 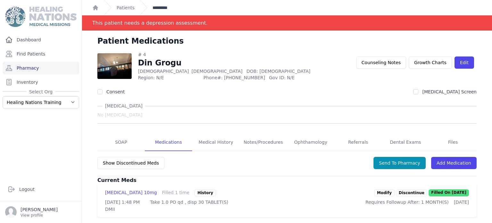 I want to click on a: Add Medication, so click(x=454, y=163).